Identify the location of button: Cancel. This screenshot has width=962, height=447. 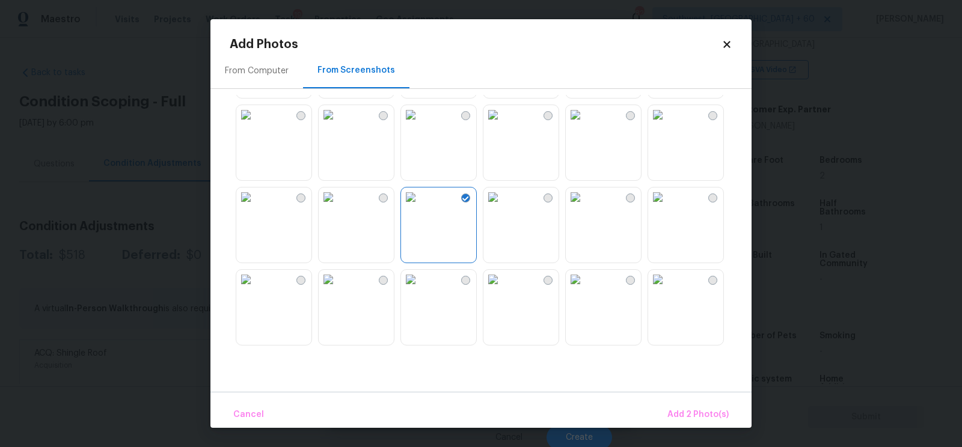
(248, 415).